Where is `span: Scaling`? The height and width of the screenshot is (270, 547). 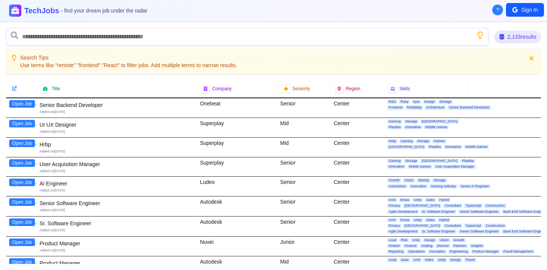 span: Scaling is located at coordinates (427, 246).